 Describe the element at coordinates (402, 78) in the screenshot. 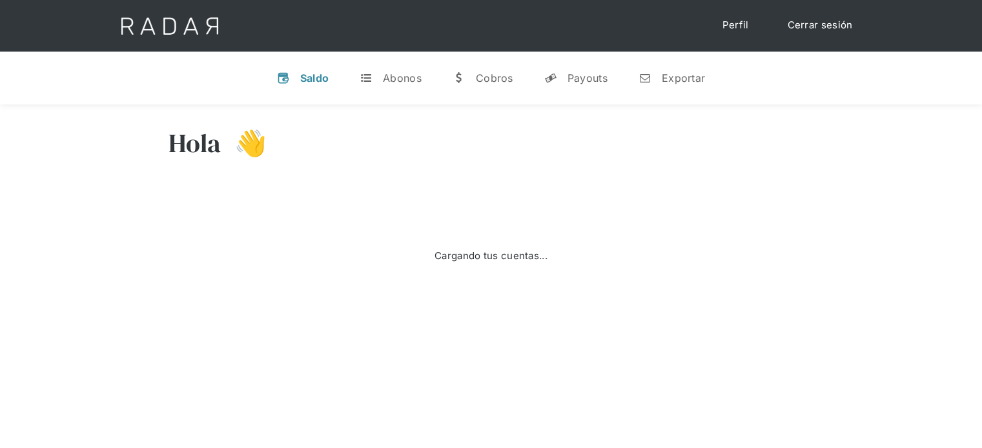

I see `div: Abonos` at that location.